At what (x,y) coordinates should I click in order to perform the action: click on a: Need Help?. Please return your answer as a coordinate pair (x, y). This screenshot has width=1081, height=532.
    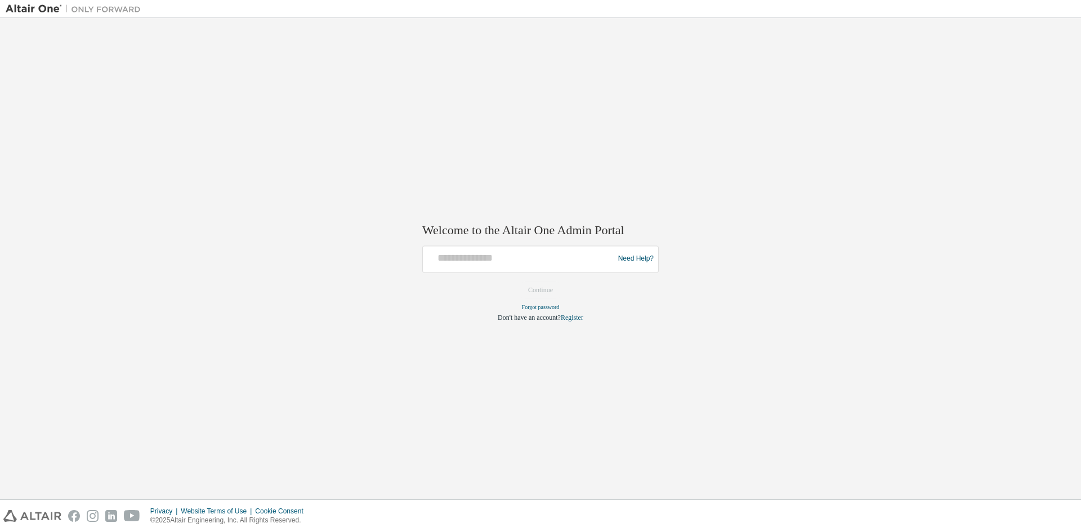
    Looking at the image, I should click on (636, 259).